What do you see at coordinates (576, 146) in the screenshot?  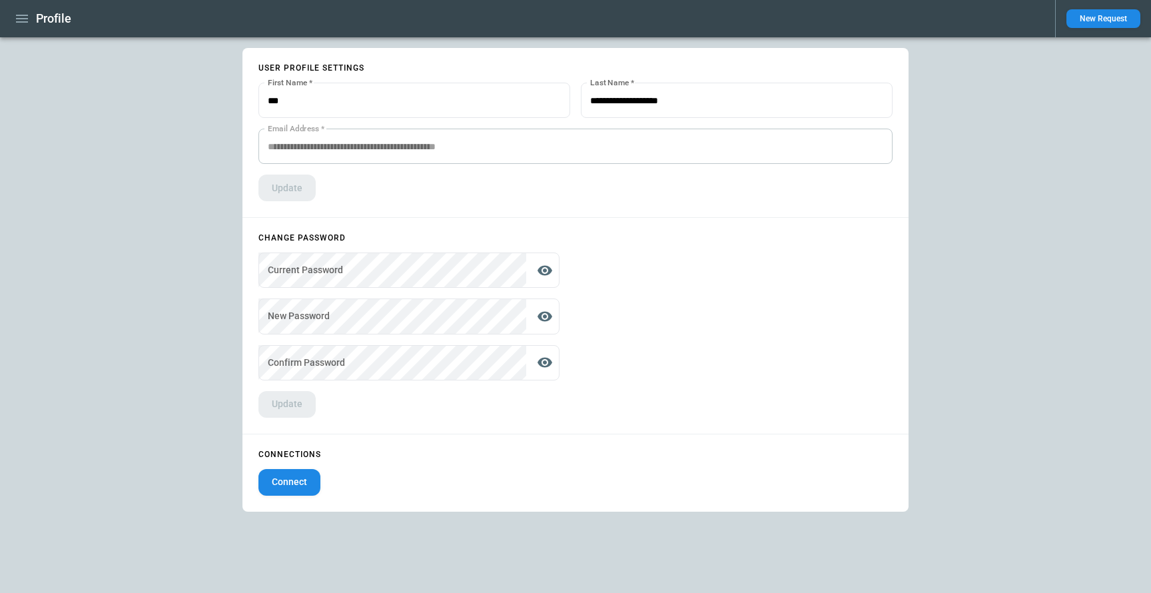 I see `div: This is the email address linked to your Aerios account. It's used for signing in and cannot be e...` at bounding box center [576, 146].